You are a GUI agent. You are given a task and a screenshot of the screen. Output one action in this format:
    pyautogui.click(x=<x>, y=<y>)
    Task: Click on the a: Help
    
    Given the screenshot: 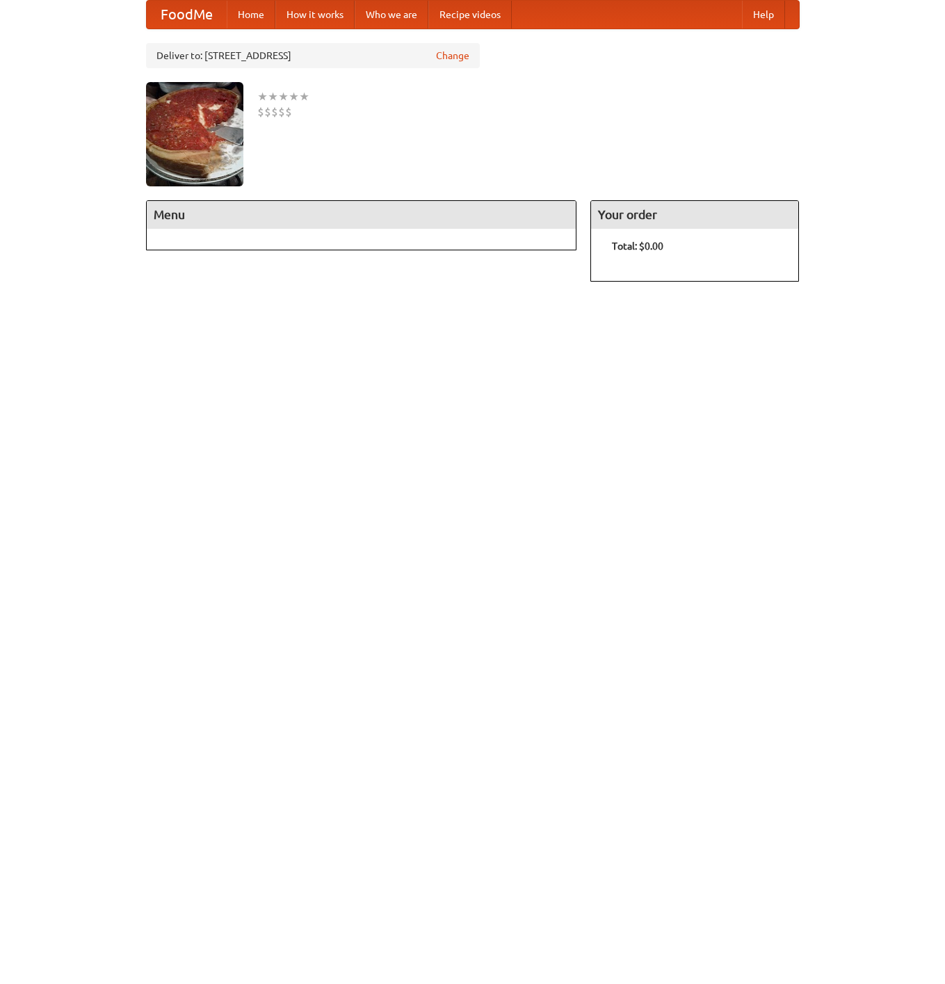 What is the action you would take?
    pyautogui.click(x=763, y=15)
    